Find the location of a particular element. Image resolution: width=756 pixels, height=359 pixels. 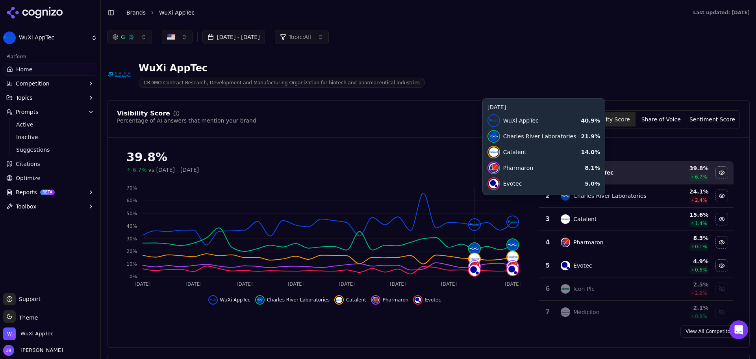

button: Hide evotec data is located at coordinates (721, 265).